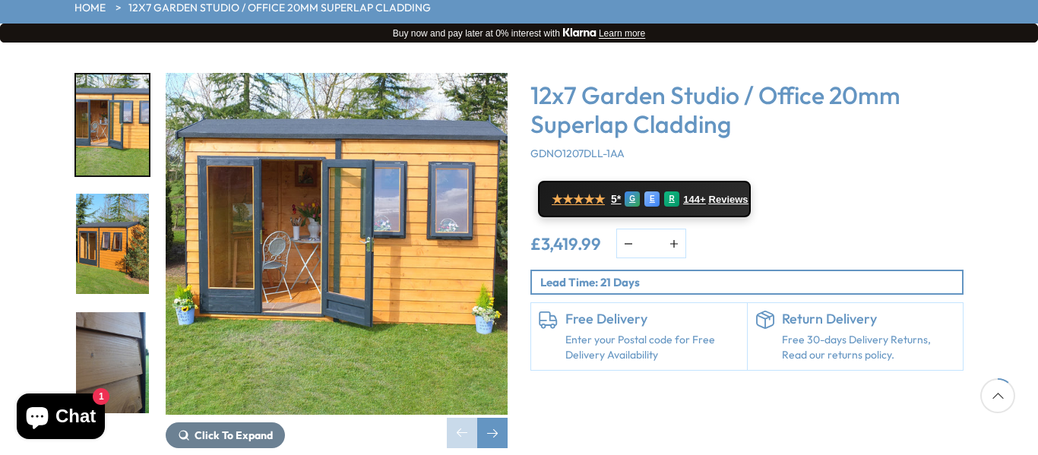 Image resolution: width=1038 pixels, height=455 pixels. Describe the element at coordinates (112, 362) in the screenshot. I see `div: 3 / 14` at that location.